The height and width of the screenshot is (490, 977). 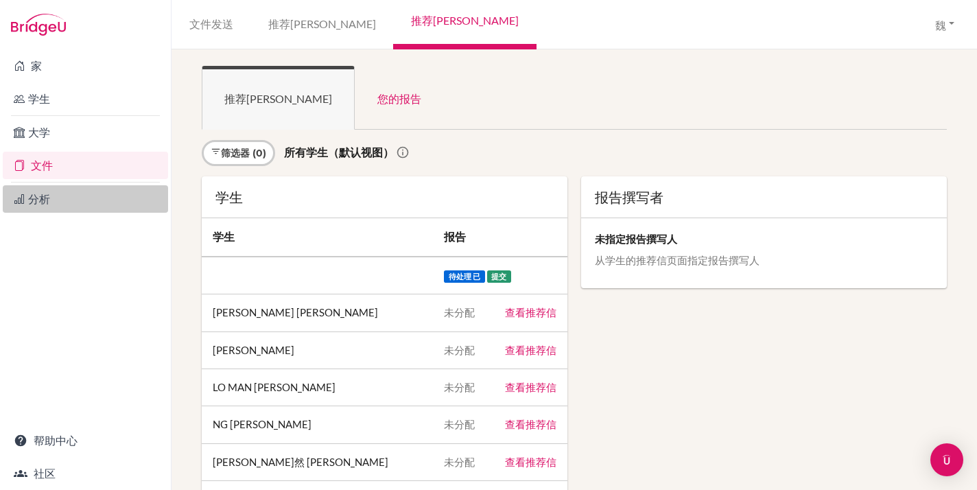 I want to click on font: 未指定报告撰写人, so click(x=636, y=239).